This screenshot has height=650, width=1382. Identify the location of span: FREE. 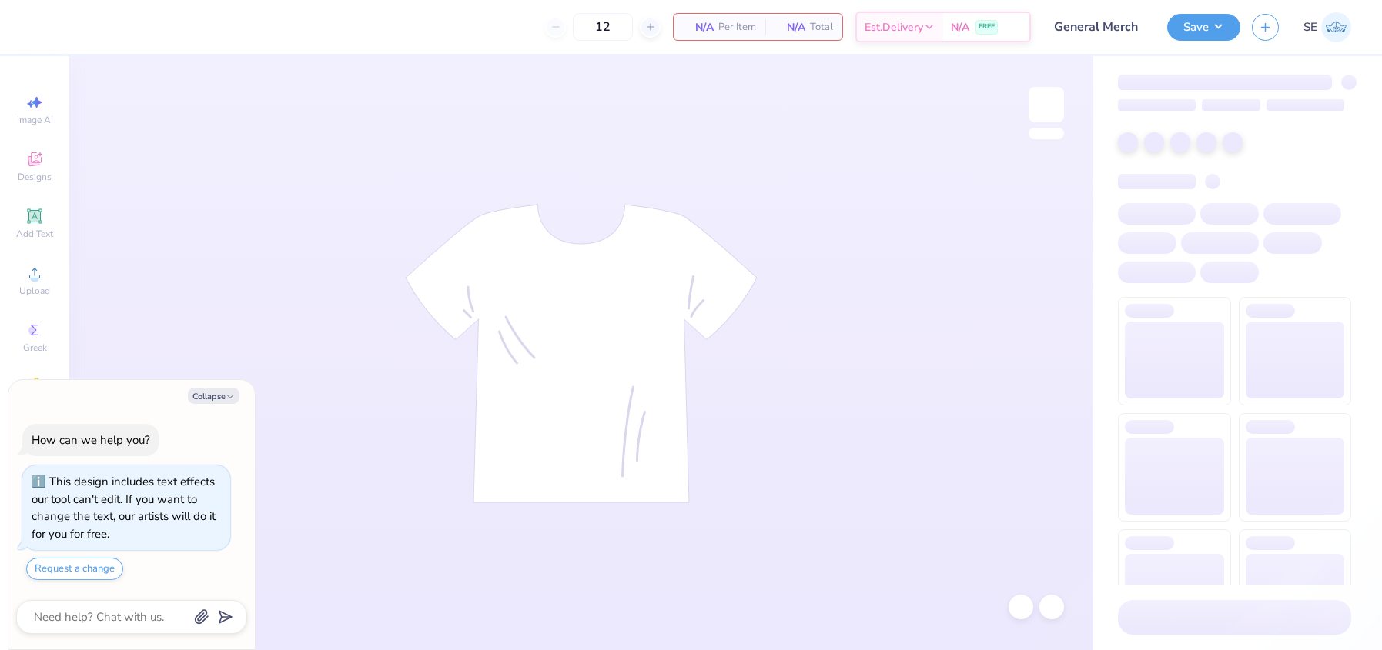
(986, 27).